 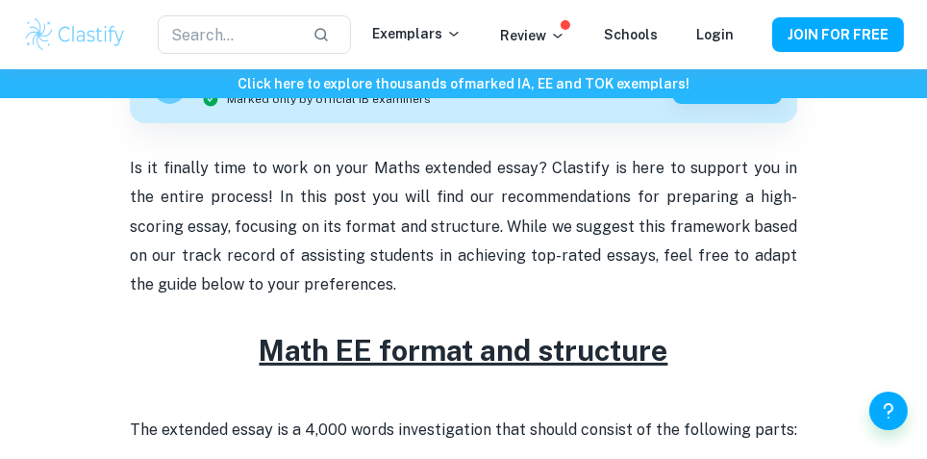 I want to click on a: Login, so click(x=715, y=35).